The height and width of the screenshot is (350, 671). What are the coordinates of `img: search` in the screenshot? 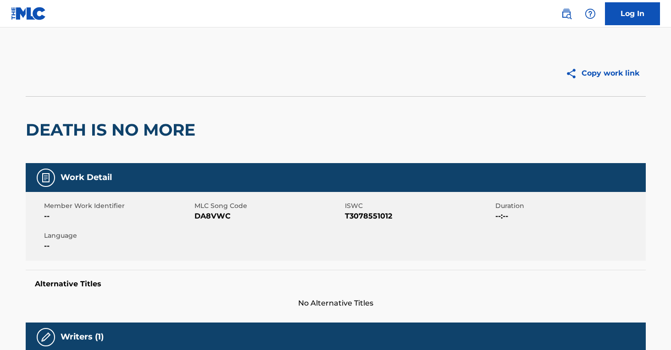 It's located at (567, 14).